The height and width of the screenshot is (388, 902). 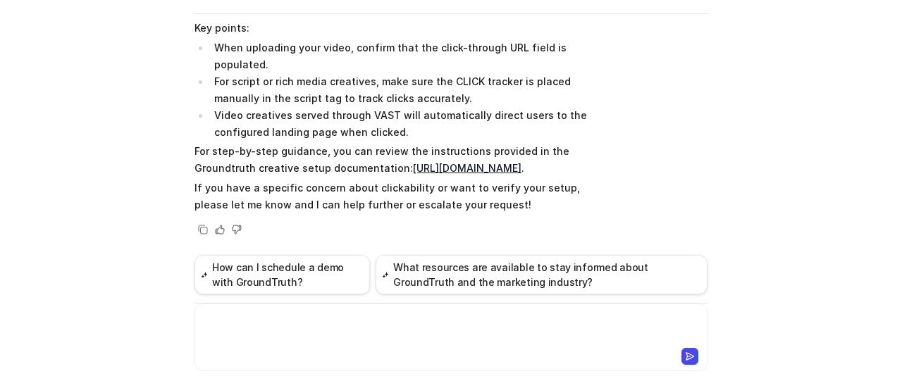 I want to click on p: If you have a specific concern about clickability or want to verify your setup, please let me kno..., so click(x=400, y=197).